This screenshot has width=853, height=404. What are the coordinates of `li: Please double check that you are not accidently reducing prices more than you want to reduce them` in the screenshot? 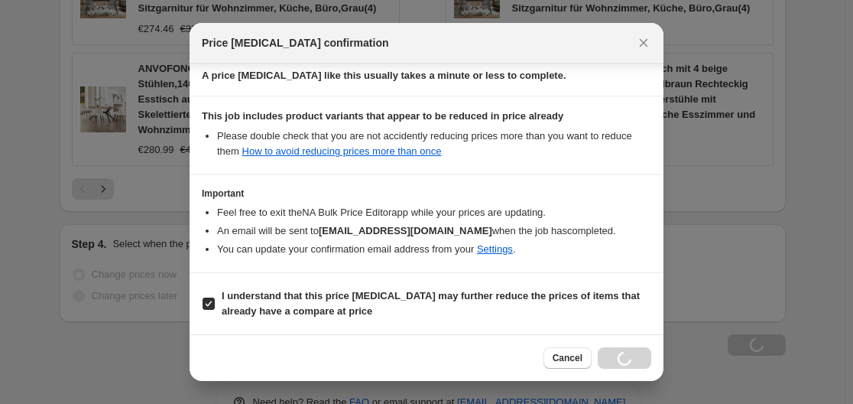 It's located at (434, 144).